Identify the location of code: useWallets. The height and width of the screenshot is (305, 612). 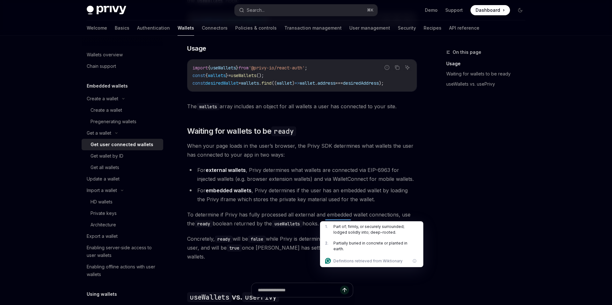
(287, 224).